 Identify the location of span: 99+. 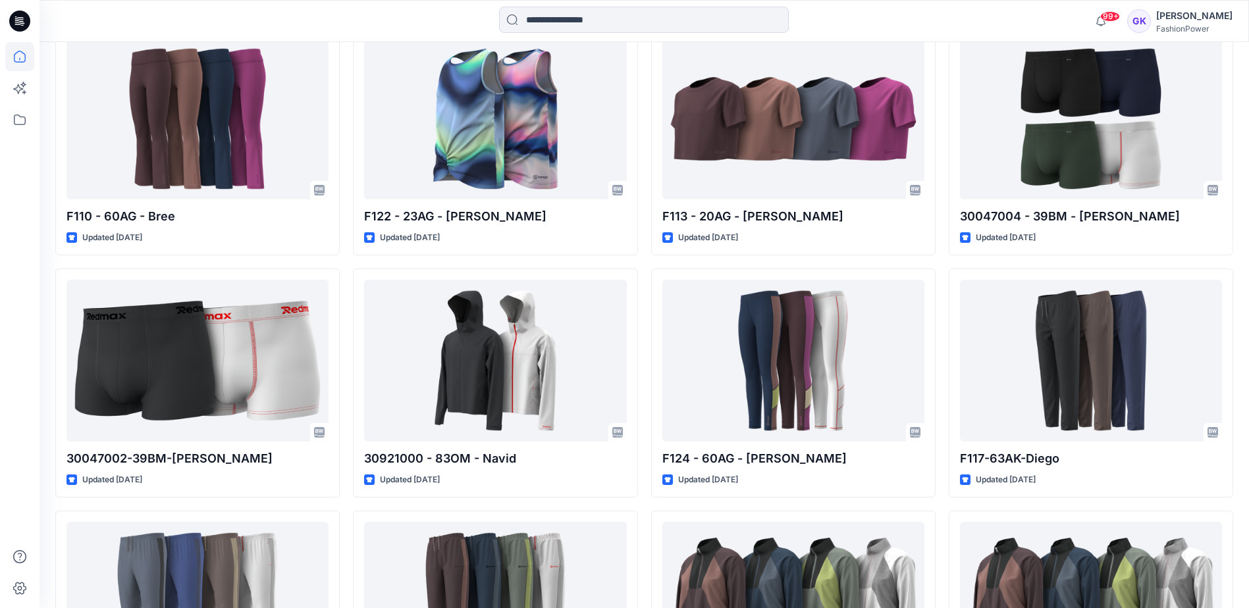
(1110, 16).